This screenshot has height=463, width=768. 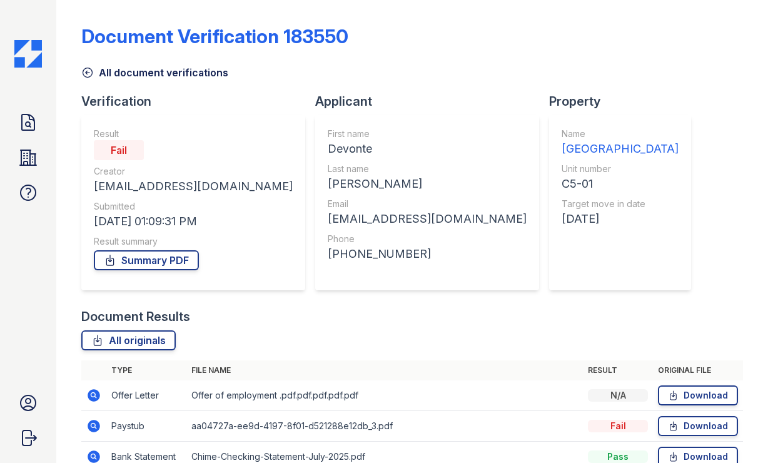 What do you see at coordinates (618, 370) in the screenshot?
I see `th: Result` at bounding box center [618, 370].